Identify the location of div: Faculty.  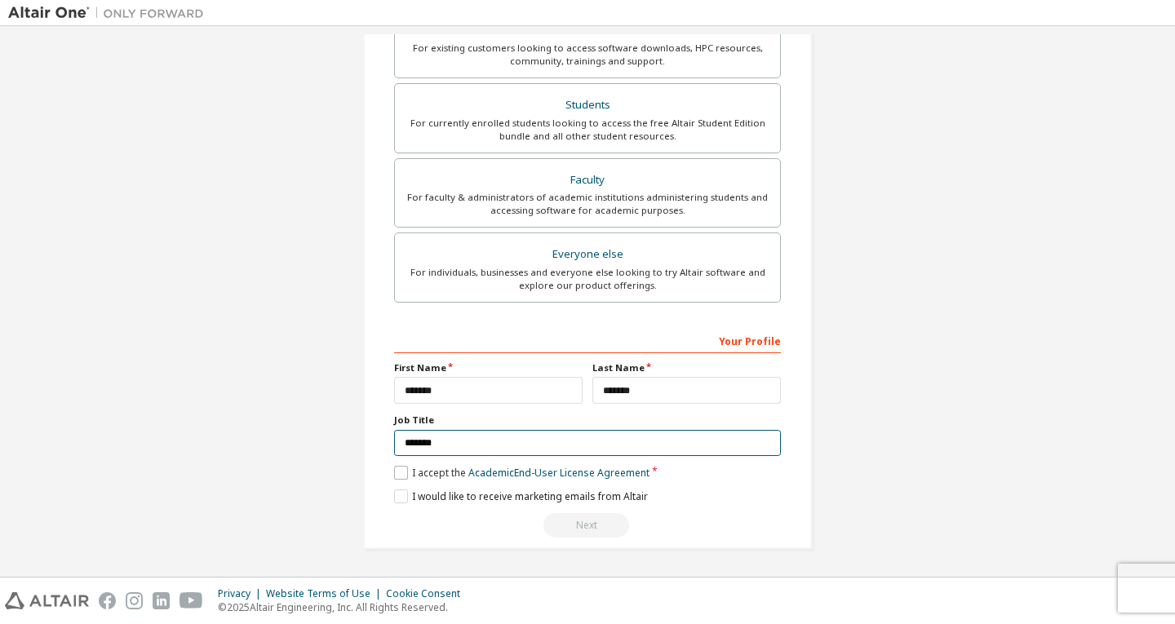
(587, 180).